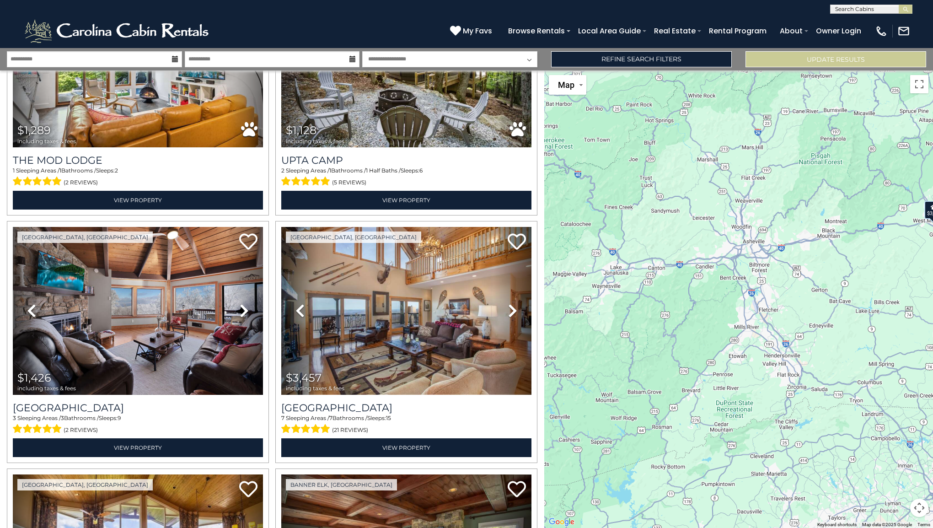 The image size is (933, 528). I want to click on span: 9, so click(119, 418).